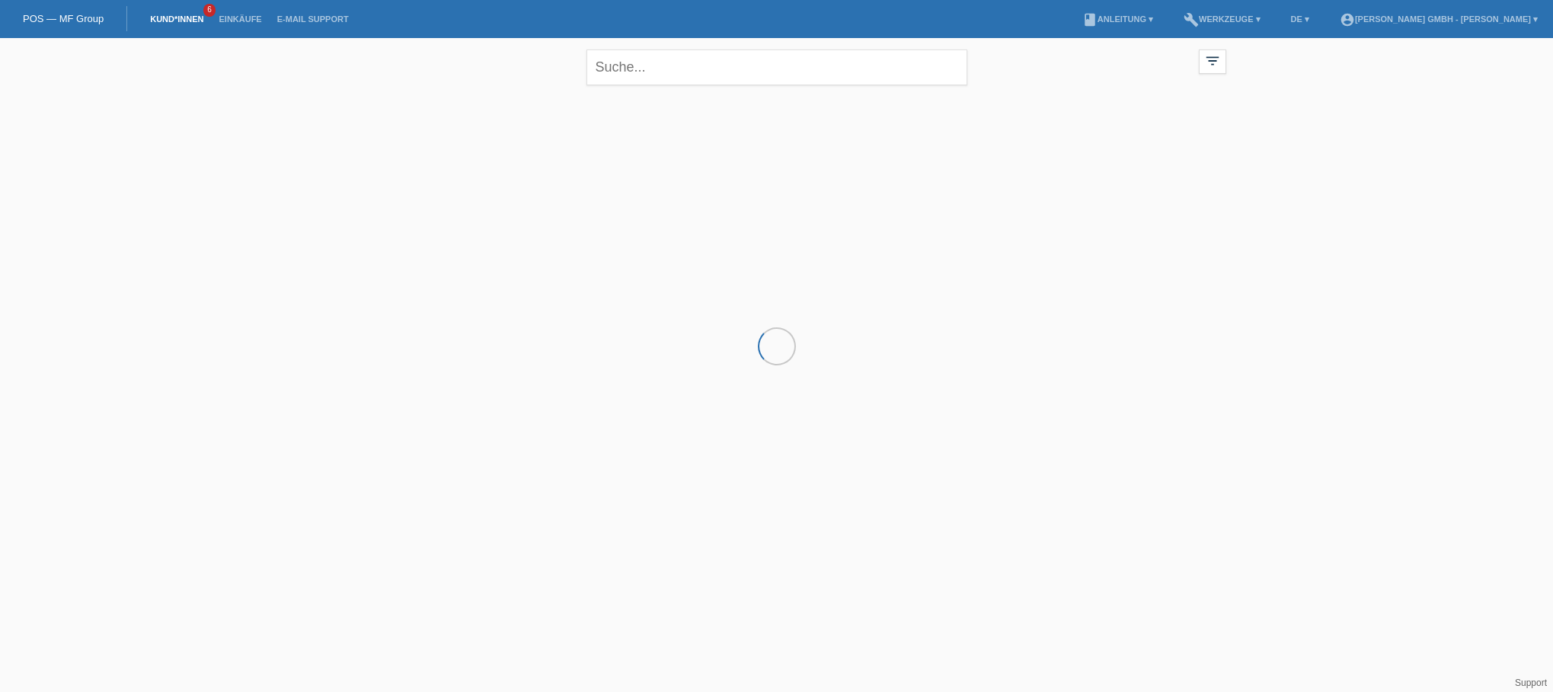 The height and width of the screenshot is (692, 1553). I want to click on a: POS — MF Group, so click(63, 18).